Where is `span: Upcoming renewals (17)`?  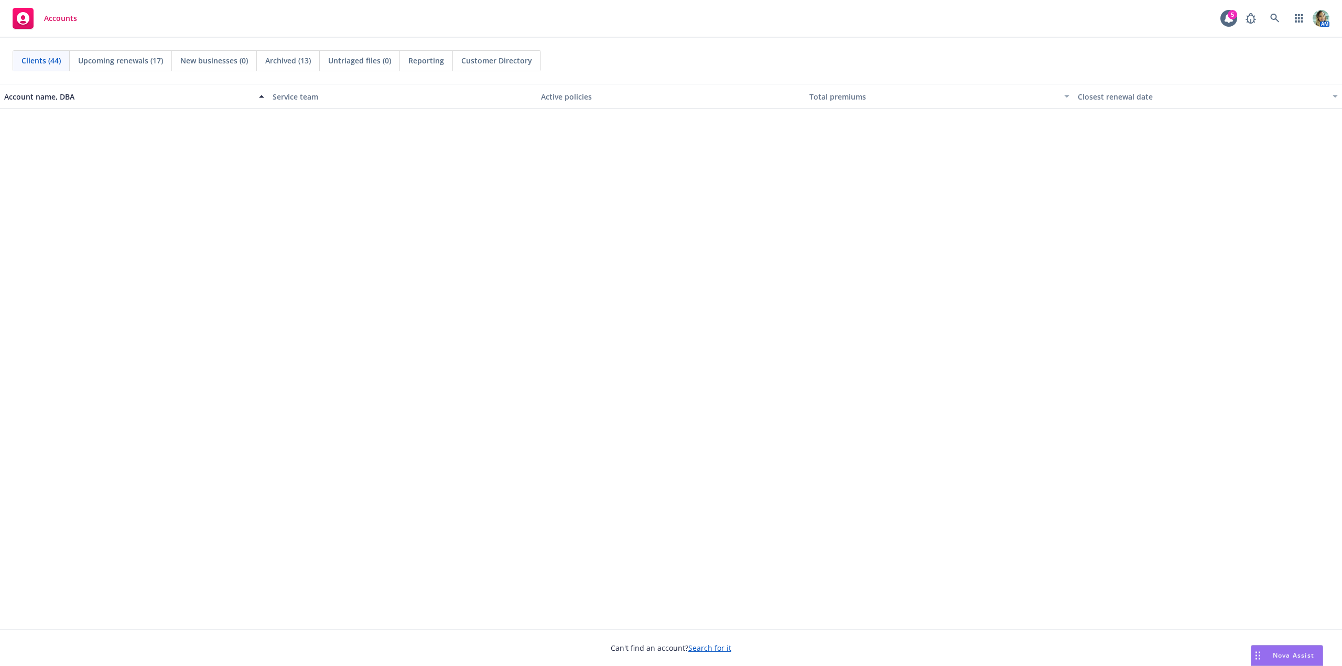 span: Upcoming renewals (17) is located at coordinates (121, 60).